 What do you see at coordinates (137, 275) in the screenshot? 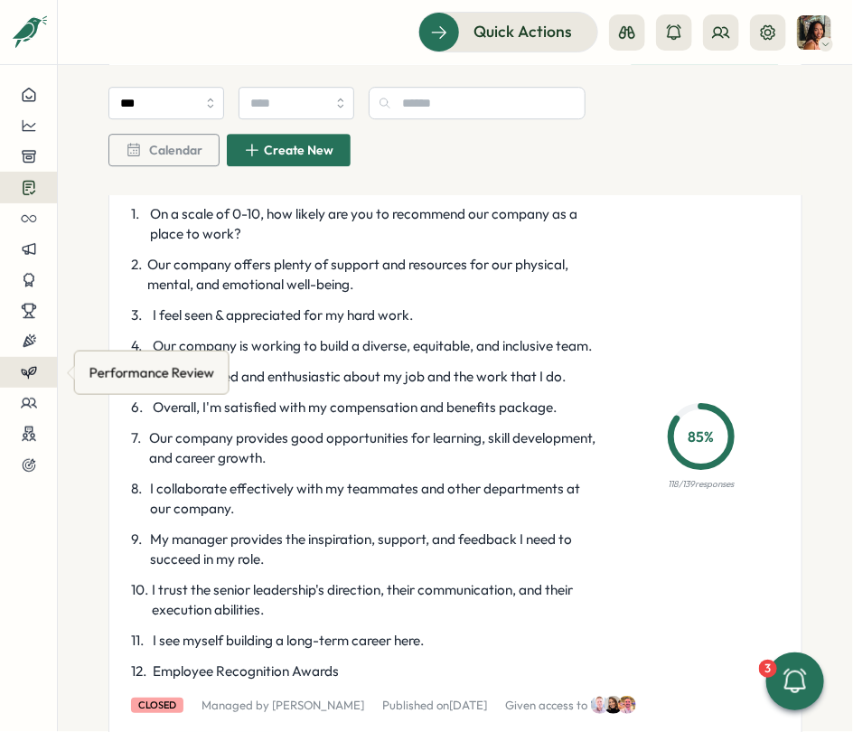
I see `span: 2 .` at bounding box center [137, 275].